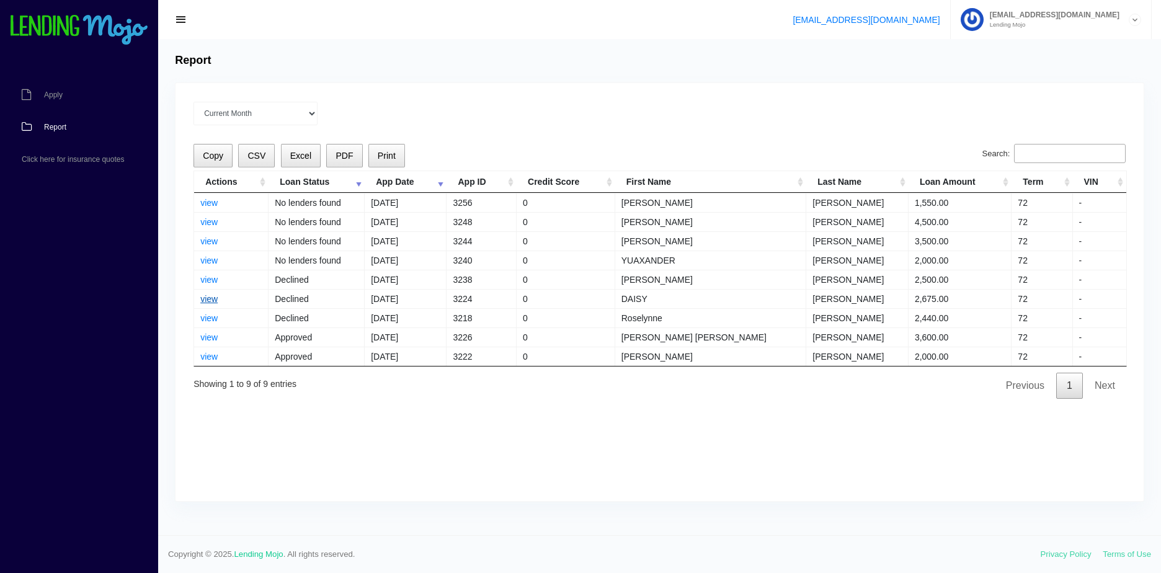  I want to click on span: Report, so click(55, 127).